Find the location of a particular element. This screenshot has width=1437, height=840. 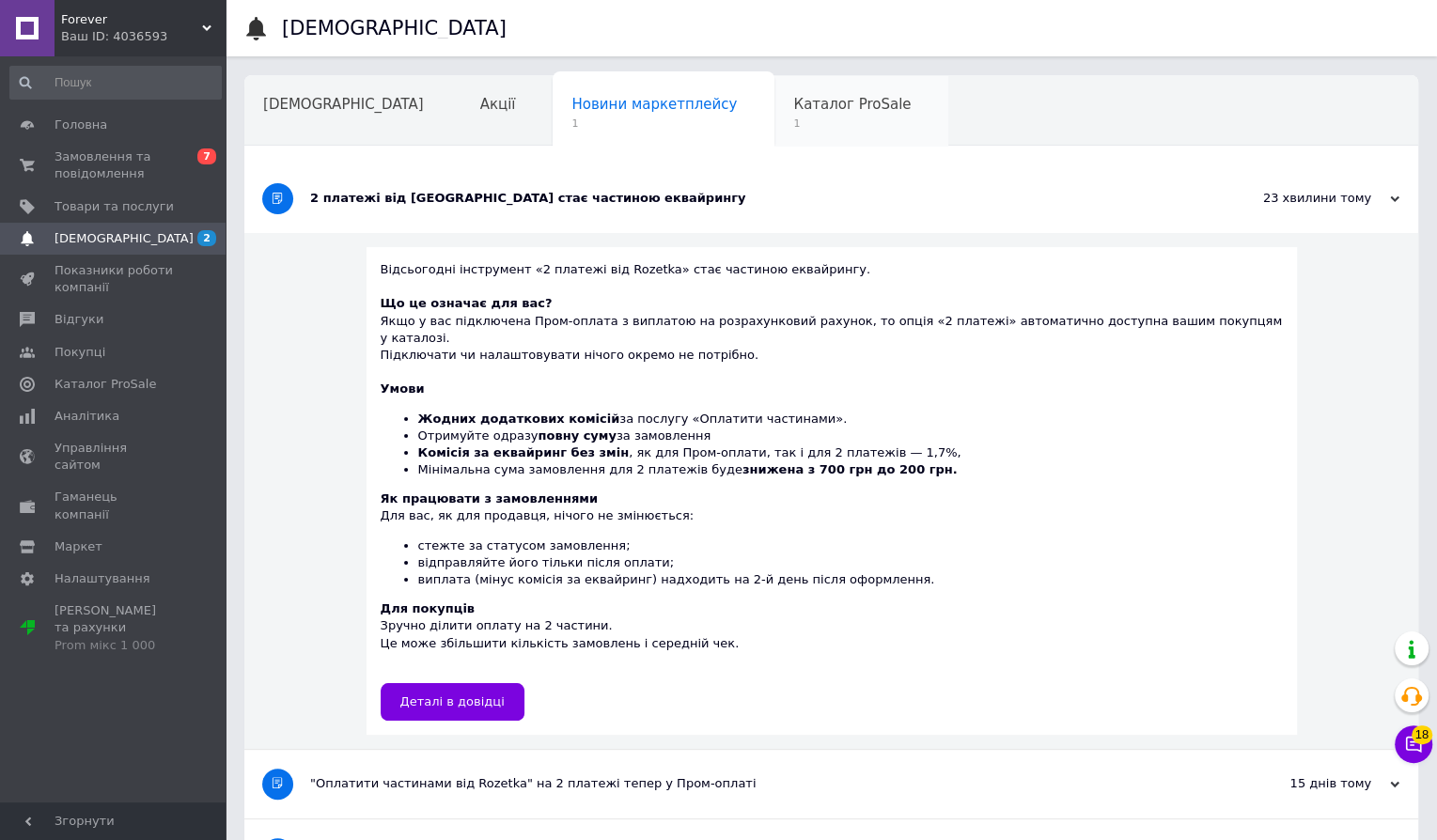

div: Ваш ID: 4036593 is located at coordinates (143, 36).